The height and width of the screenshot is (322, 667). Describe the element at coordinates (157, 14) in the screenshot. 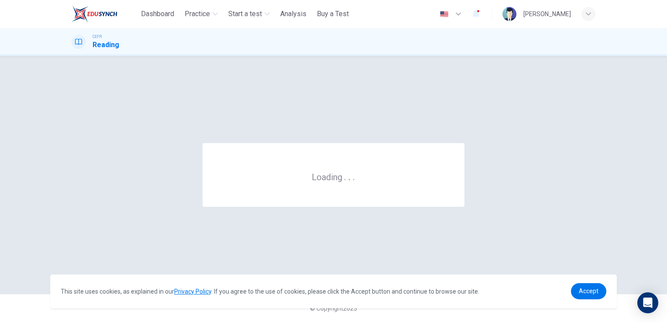

I see `a: Dashboard` at that location.